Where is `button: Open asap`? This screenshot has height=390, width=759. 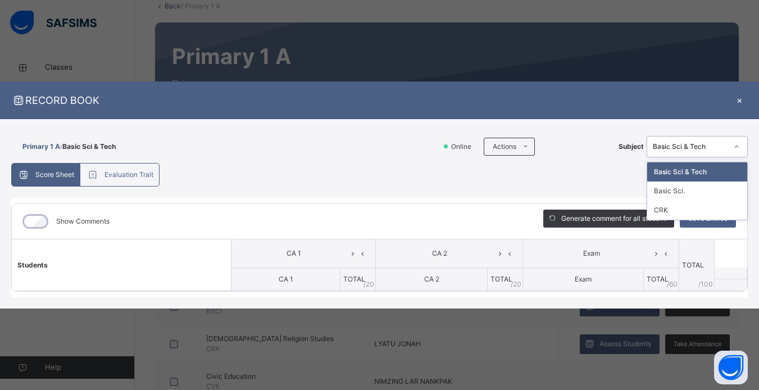 button: Open asap is located at coordinates (731, 368).